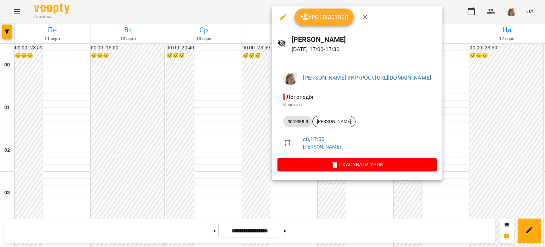 This screenshot has height=247, width=545. I want to click on span: - Логопедія, so click(299, 97).